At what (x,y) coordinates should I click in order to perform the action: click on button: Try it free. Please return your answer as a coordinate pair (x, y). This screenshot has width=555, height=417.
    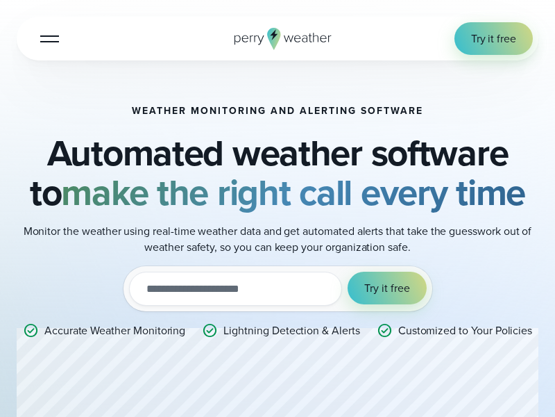
    Looking at the image, I should click on (387, 287).